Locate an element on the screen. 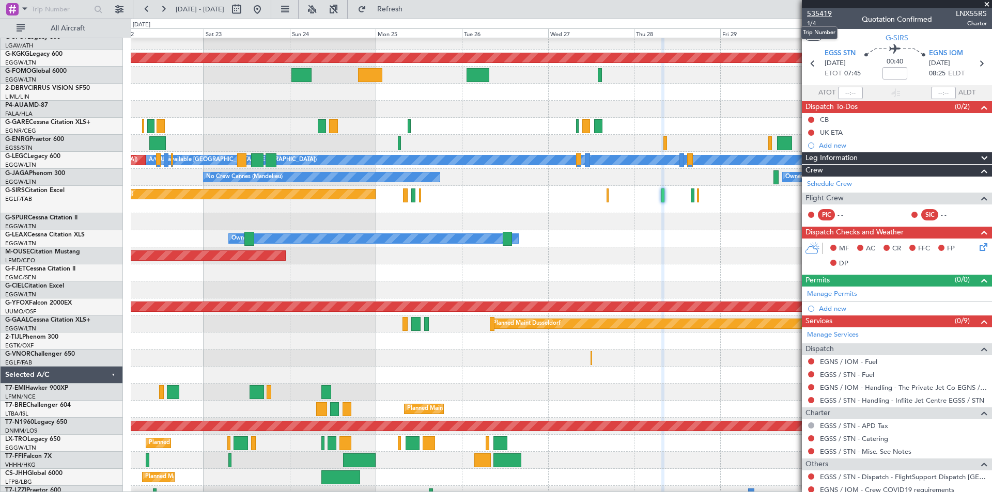 Image resolution: width=992 pixels, height=492 pixels. span: G-FOMO is located at coordinates (18, 71).